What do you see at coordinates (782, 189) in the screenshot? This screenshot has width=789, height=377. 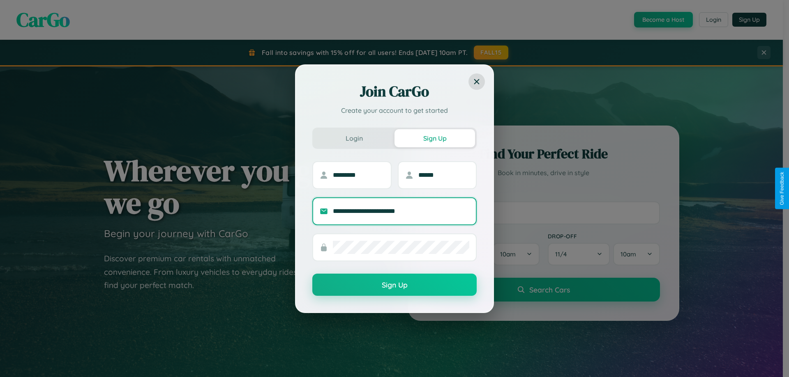 I see `div: Give Feedback` at bounding box center [782, 189].